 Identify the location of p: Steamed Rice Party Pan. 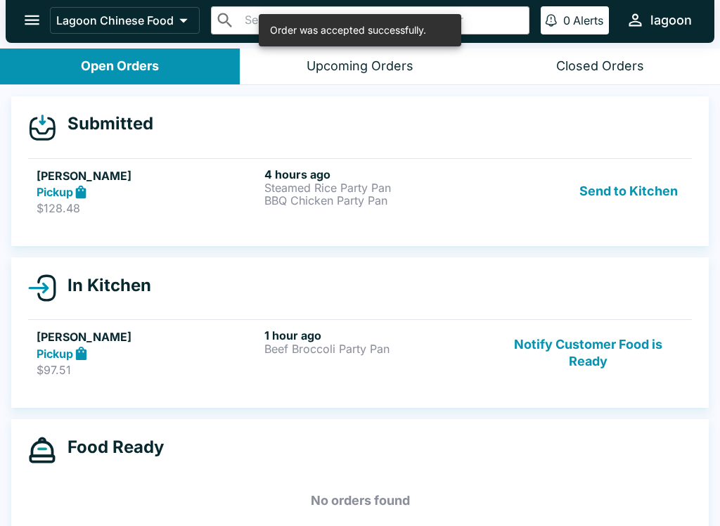
(375, 188).